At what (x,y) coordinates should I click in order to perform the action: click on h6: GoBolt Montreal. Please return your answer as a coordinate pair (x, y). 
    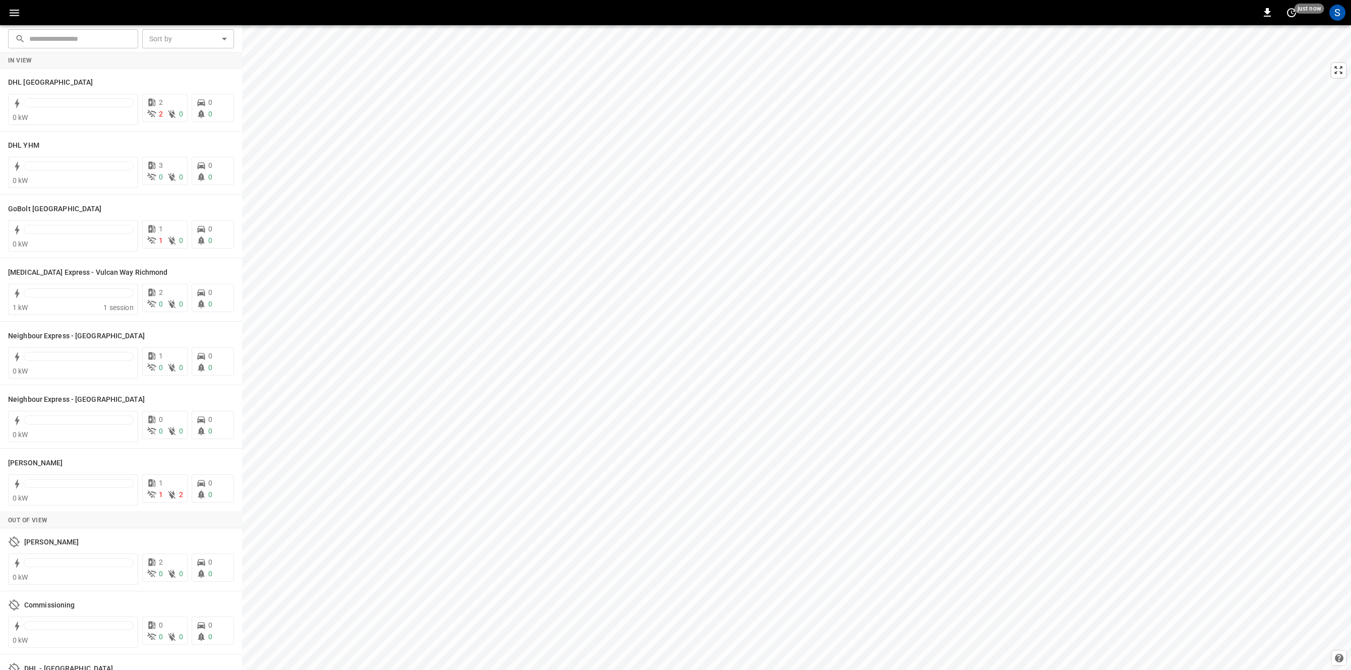
    Looking at the image, I should click on (54, 209).